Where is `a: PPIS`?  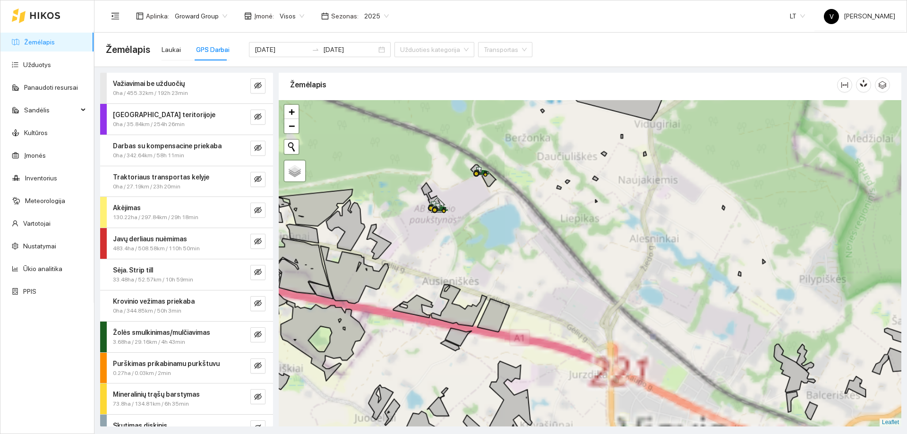
a: PPIS is located at coordinates (30, 291).